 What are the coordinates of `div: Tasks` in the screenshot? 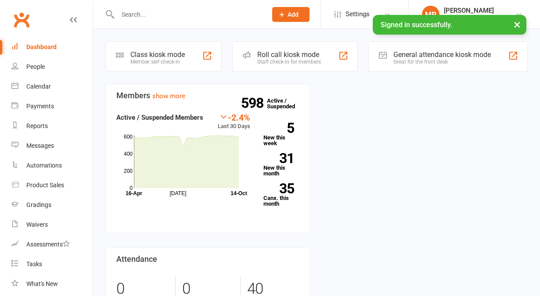 It's located at (34, 264).